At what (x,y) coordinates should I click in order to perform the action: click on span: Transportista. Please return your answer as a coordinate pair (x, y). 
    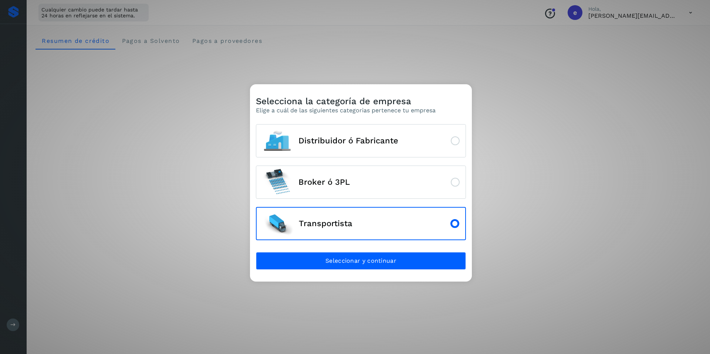
    Looking at the image, I should click on (325, 224).